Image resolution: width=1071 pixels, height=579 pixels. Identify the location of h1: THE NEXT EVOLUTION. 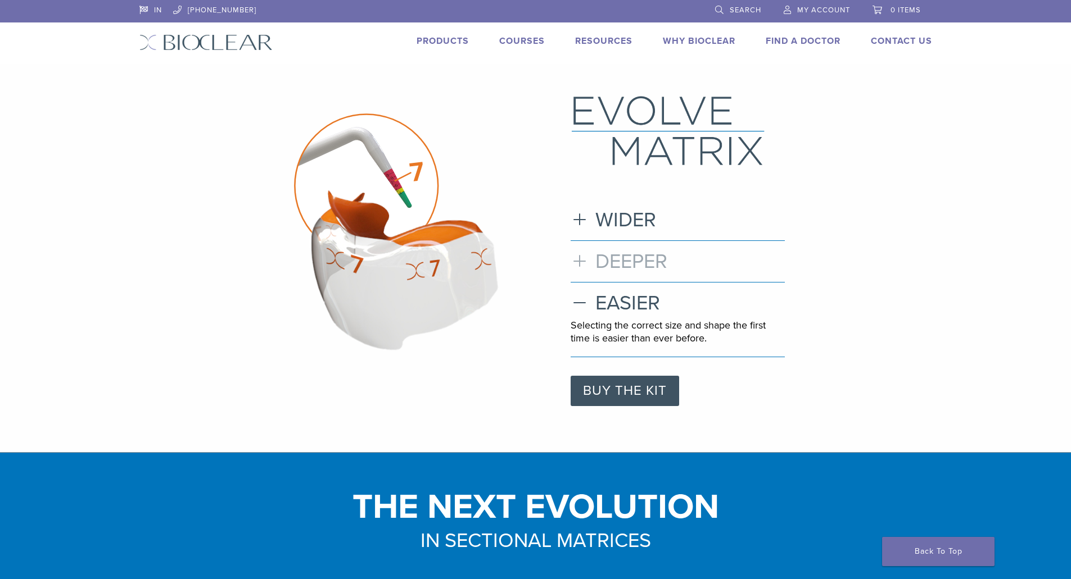
(536, 508).